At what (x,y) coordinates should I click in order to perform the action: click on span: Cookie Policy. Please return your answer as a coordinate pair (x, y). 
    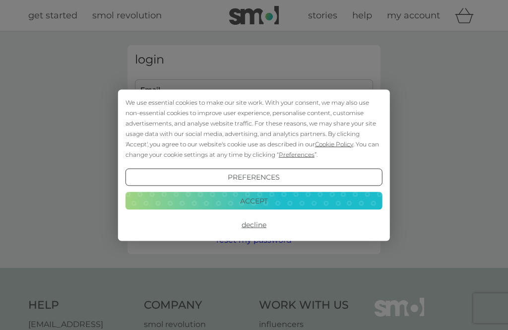
    Looking at the image, I should click on (334, 143).